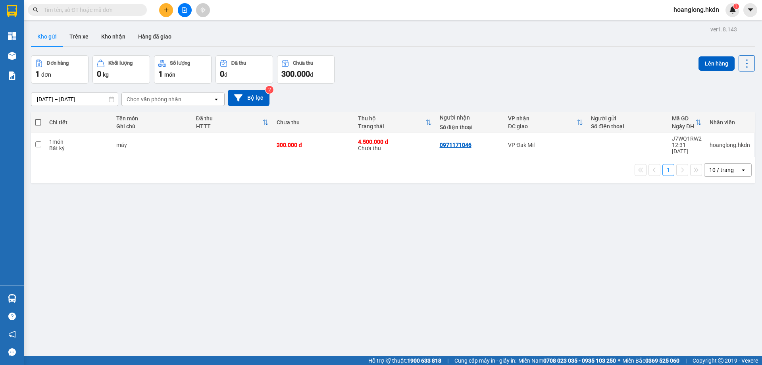 The width and height of the screenshot is (762, 365). I want to click on div: VP Đak Mil, so click(545, 145).